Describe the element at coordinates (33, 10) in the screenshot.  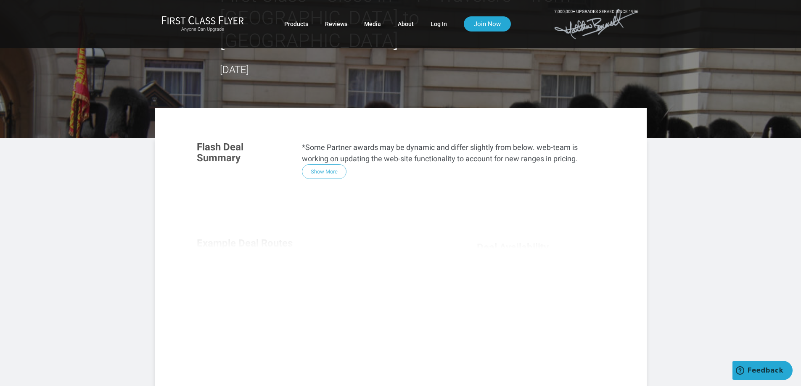
I see `span: Feedback` at that location.